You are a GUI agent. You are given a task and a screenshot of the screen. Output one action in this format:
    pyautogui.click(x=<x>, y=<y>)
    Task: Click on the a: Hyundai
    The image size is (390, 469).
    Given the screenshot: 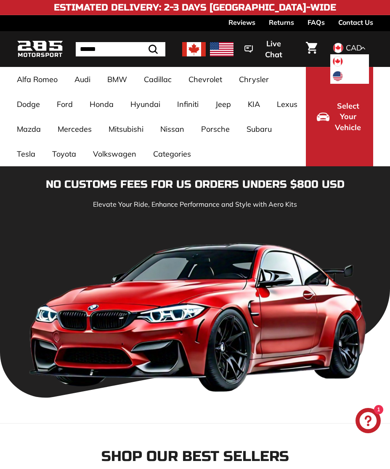 What is the action you would take?
    pyautogui.click(x=145, y=104)
    